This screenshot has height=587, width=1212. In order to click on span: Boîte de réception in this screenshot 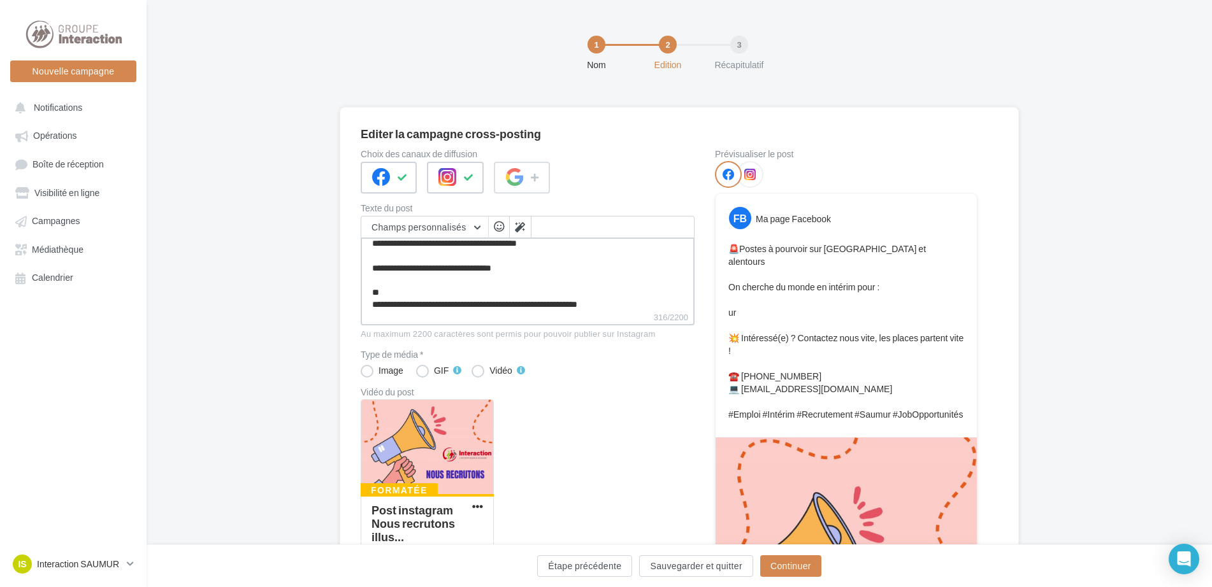, I will do `click(68, 164)`.